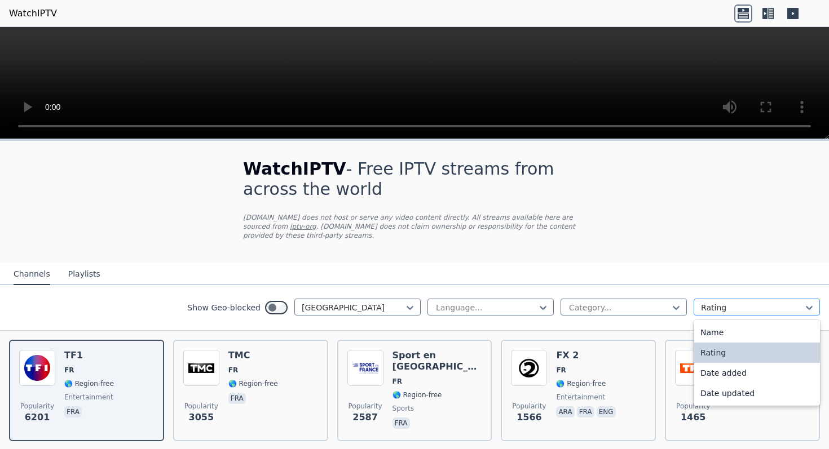  Describe the element at coordinates (565, 412) in the screenshot. I see `p: ara` at that location.